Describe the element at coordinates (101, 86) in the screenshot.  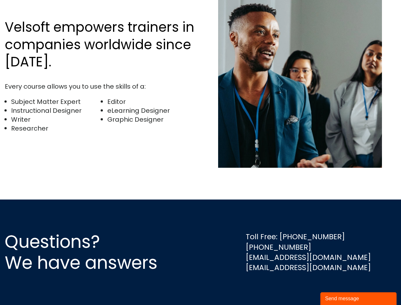
I see `div: Every course allows you to use the skills of a:` at that location.